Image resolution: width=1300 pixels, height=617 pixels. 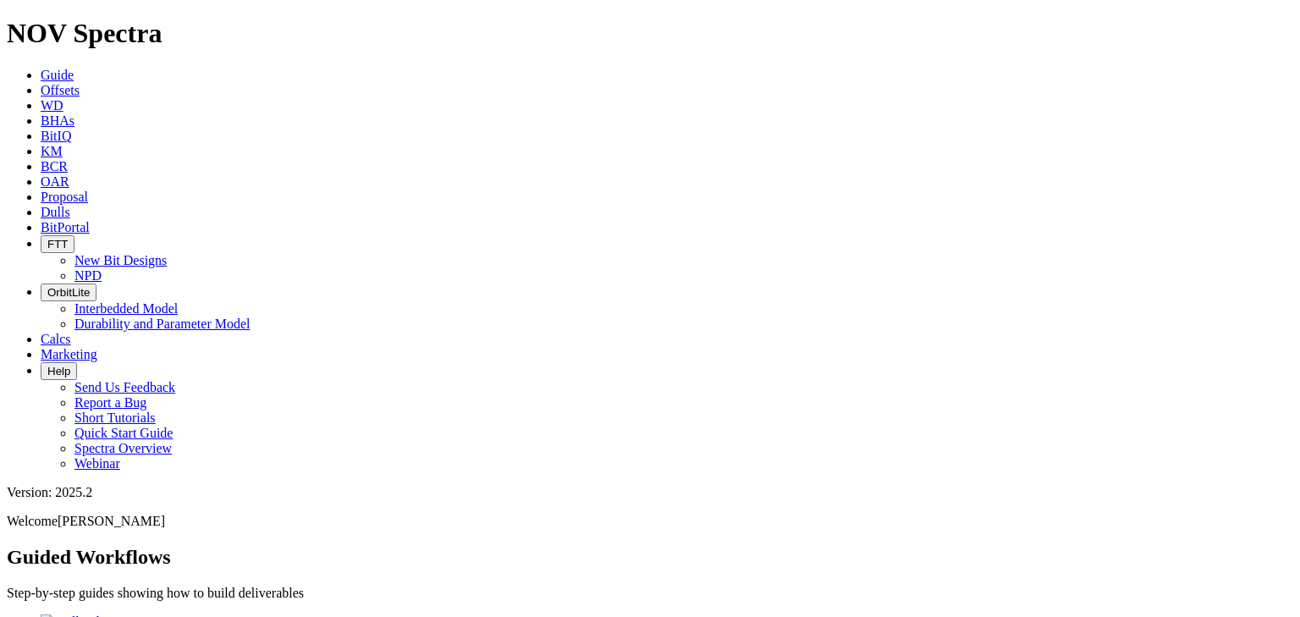 I want to click on button: Help, so click(x=58, y=371).